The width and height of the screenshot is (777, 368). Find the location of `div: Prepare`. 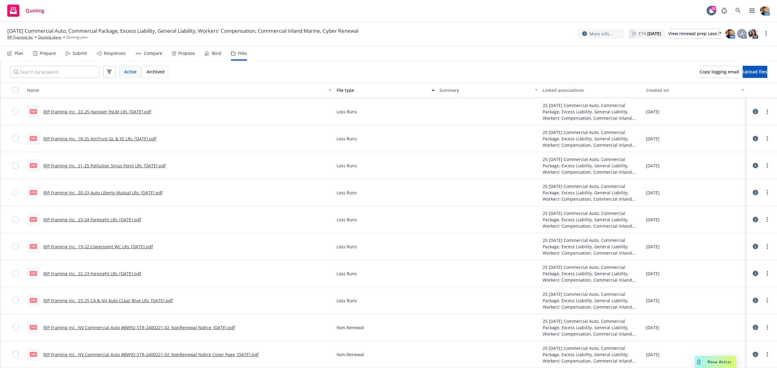

div: Prepare is located at coordinates (48, 53).